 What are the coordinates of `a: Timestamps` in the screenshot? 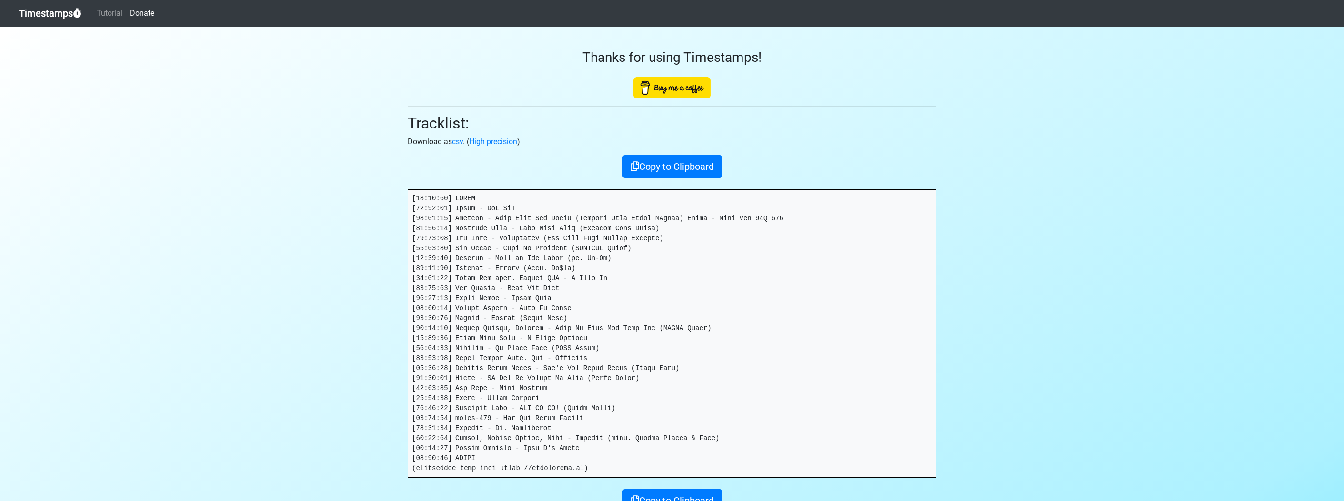 It's located at (50, 13).